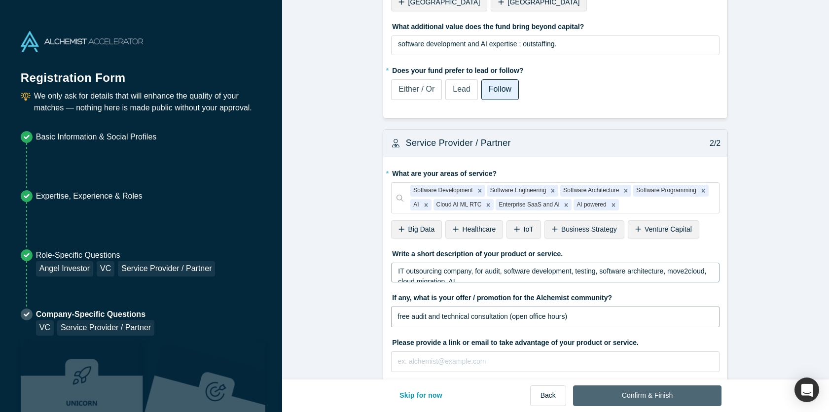 The height and width of the screenshot is (412, 829). What do you see at coordinates (626, 191) in the screenshot?
I see `div: Remove Software Architecture` at bounding box center [626, 191].